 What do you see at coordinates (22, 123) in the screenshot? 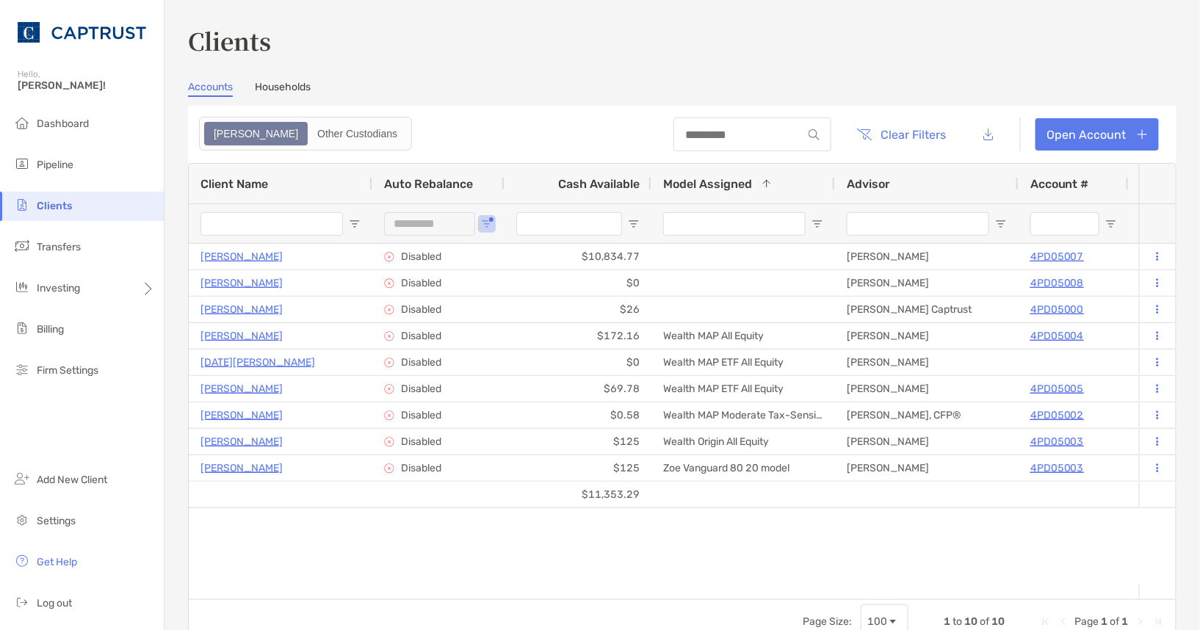
I see `img: dashboard icon` at bounding box center [22, 123].